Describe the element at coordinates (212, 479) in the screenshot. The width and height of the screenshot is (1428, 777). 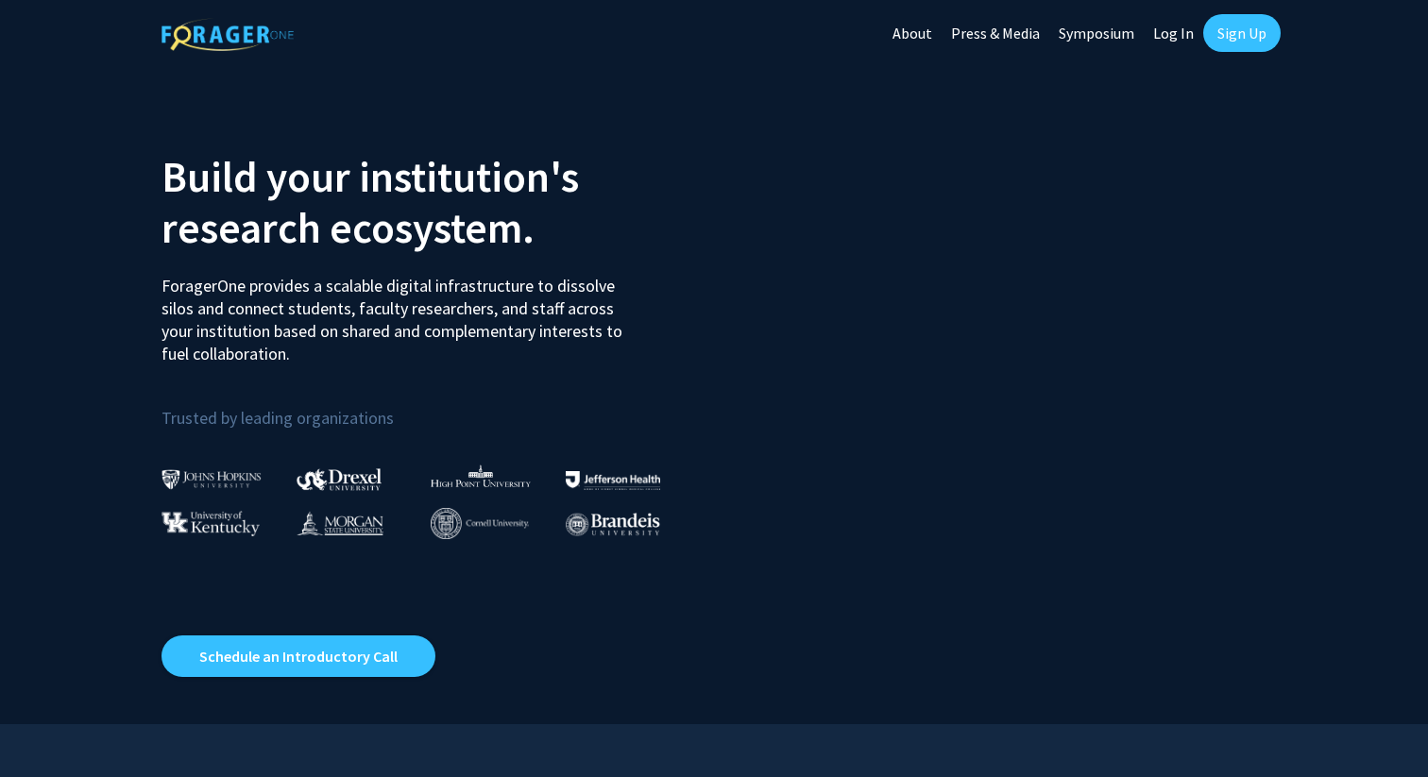
I see `img: Johns Hopkins University` at that location.